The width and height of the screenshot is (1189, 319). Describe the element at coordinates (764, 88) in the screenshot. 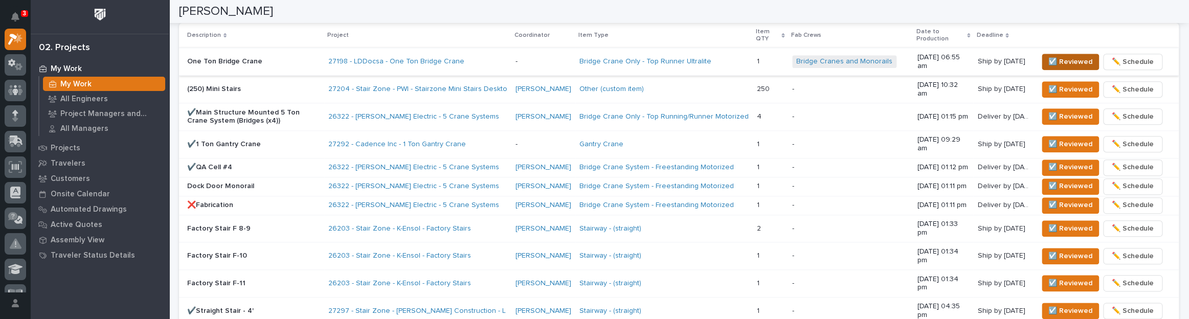

I see `p: 250` at that location.